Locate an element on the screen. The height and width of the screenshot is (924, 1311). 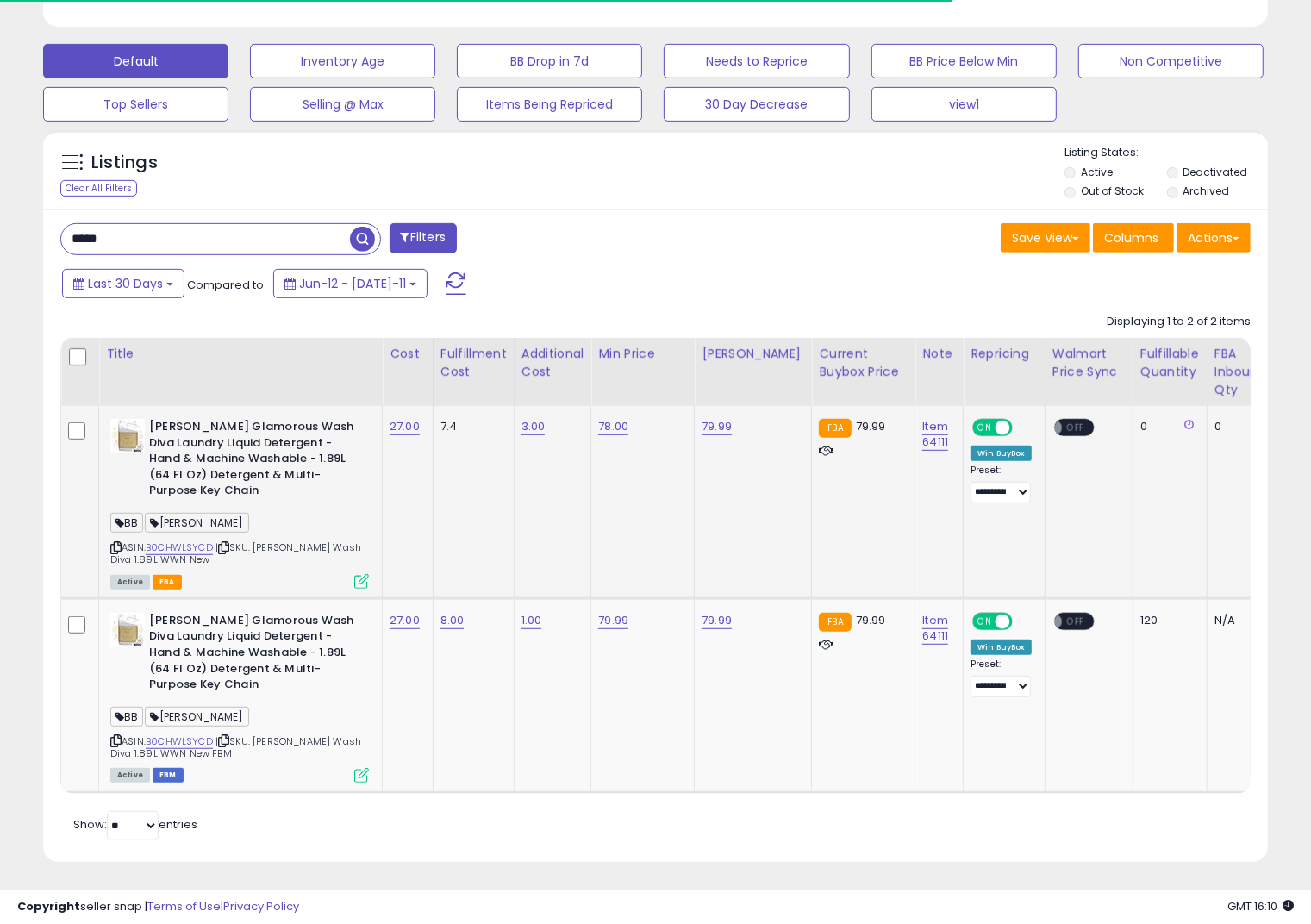
div: N/A is located at coordinates (1236, 621).